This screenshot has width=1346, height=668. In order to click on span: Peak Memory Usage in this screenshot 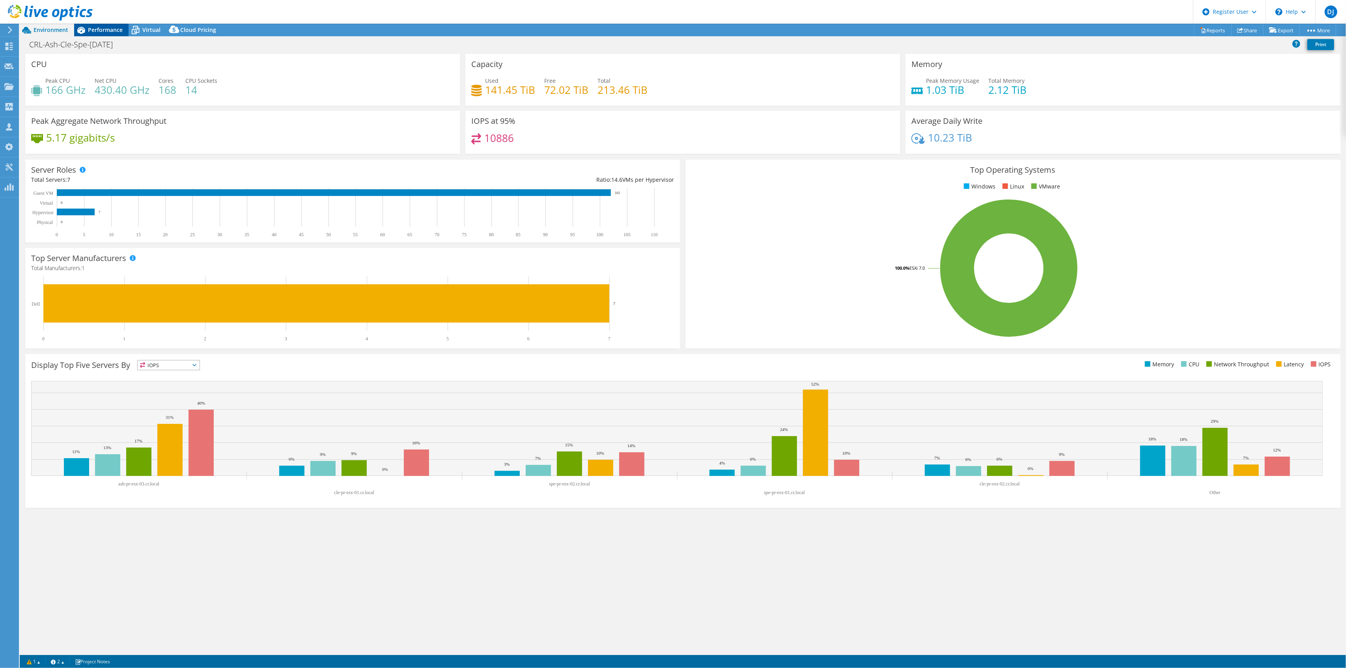, I will do `click(952, 80)`.